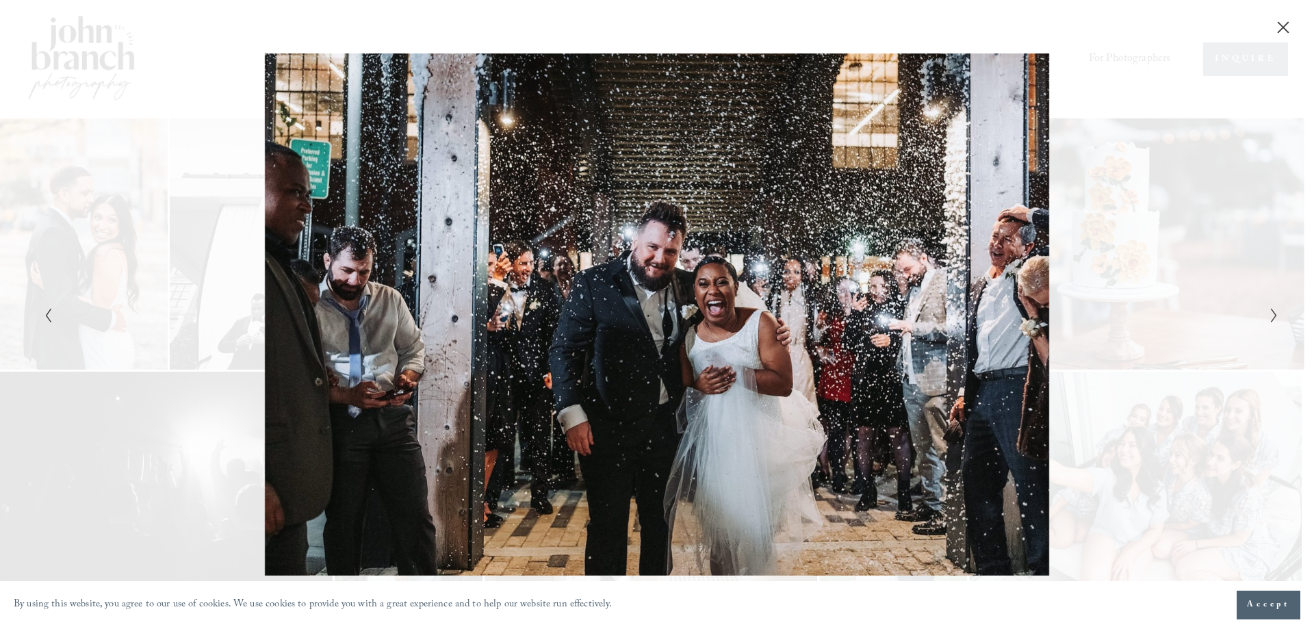 The height and width of the screenshot is (629, 1314). Describe the element at coordinates (313, 605) in the screenshot. I see `p: By using this website, you agree to our use of cookies. We use cookies to provide you with a grea...` at that location.